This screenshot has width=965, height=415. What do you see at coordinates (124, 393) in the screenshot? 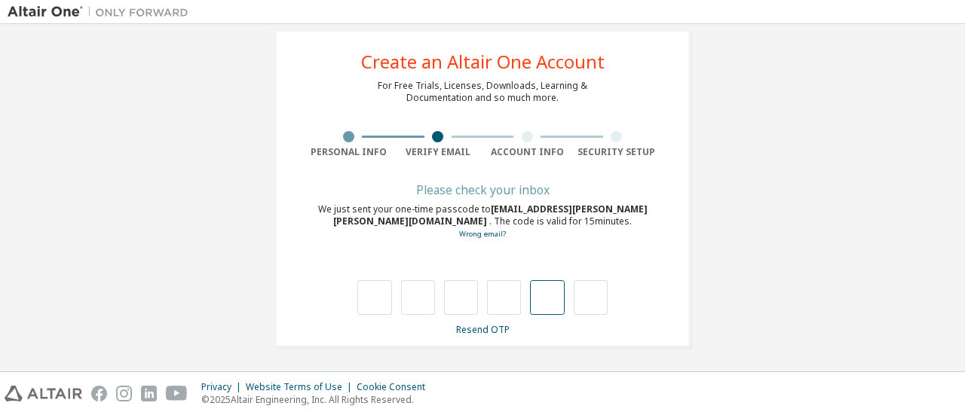
I see `img: instagram.svg` at bounding box center [124, 393].